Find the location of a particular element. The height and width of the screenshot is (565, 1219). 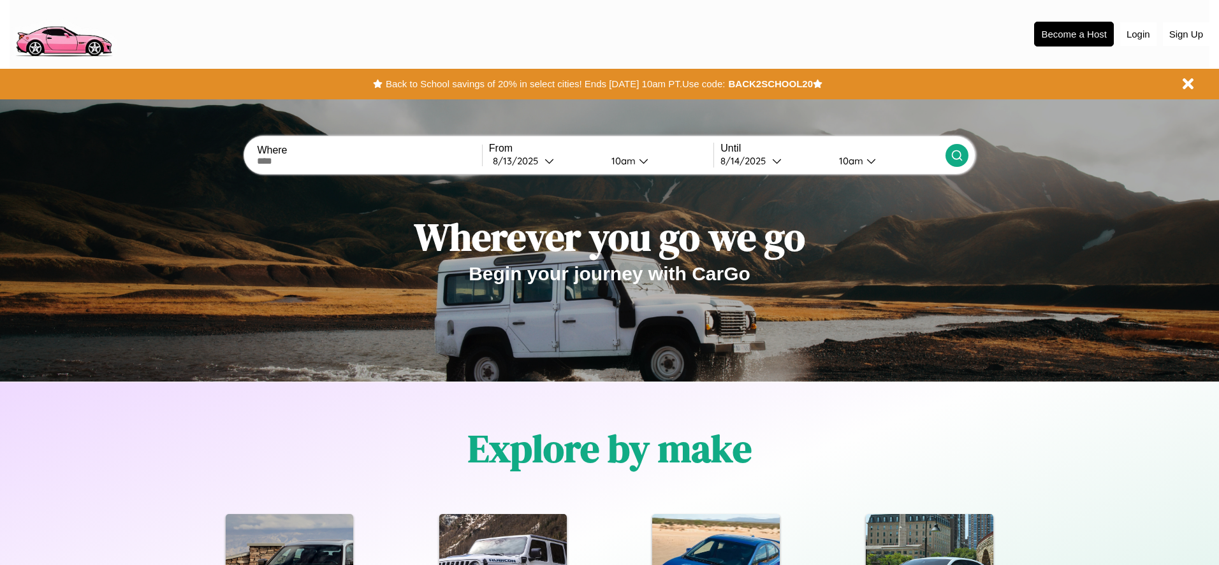

button: Login is located at coordinates (1138, 34).